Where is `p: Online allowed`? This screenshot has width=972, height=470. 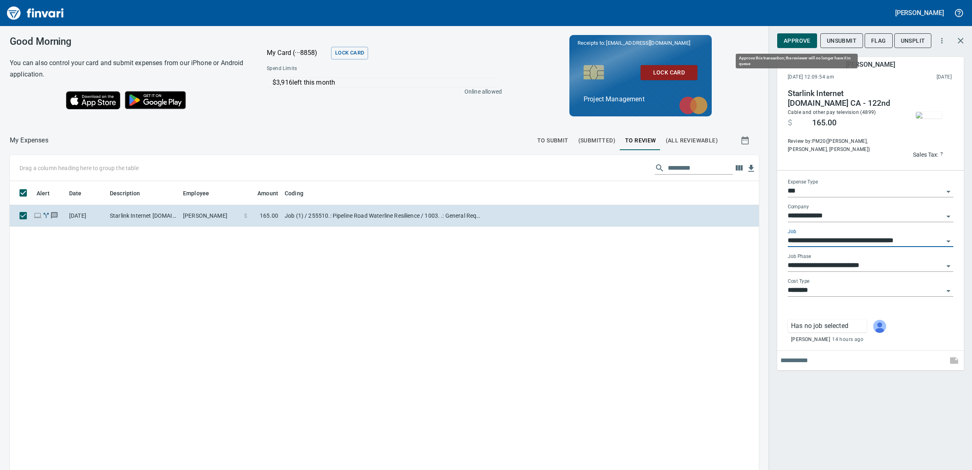
p: Online allowed is located at coordinates (381, 92).